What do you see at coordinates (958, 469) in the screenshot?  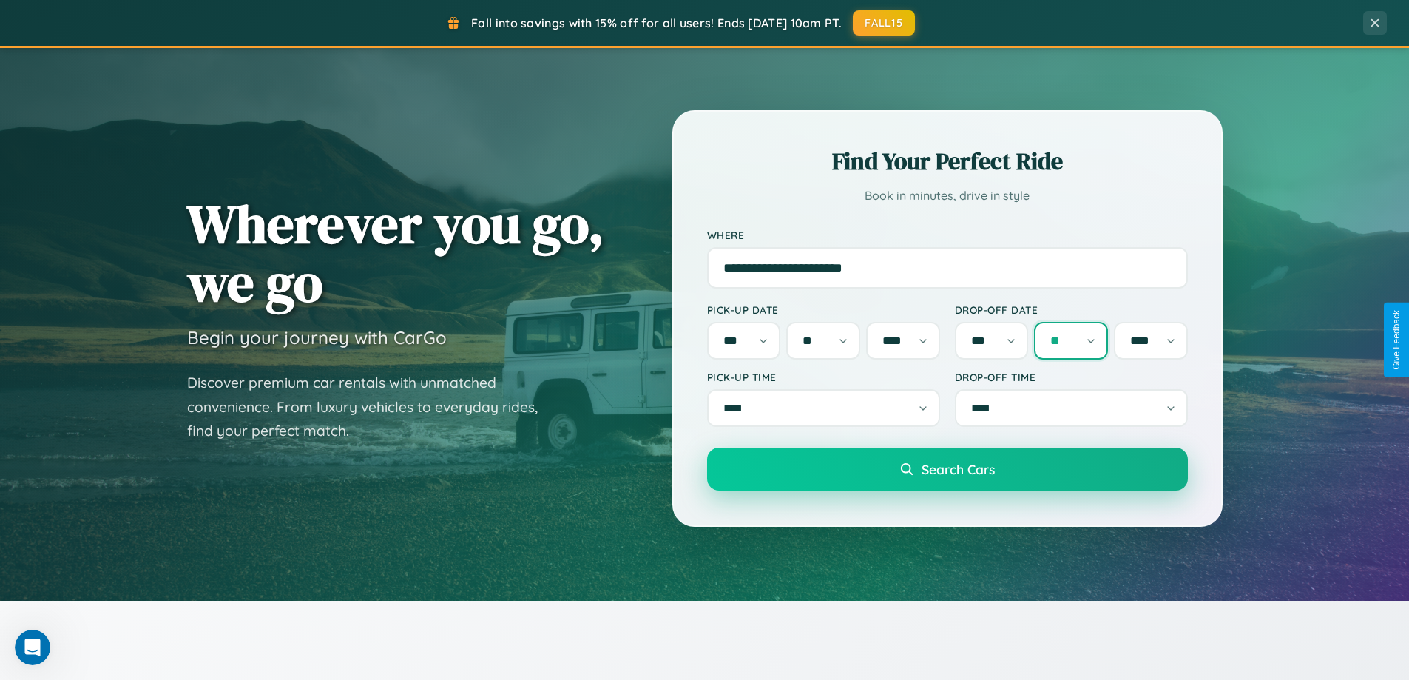 I see `span: Search Cars` at bounding box center [958, 469].